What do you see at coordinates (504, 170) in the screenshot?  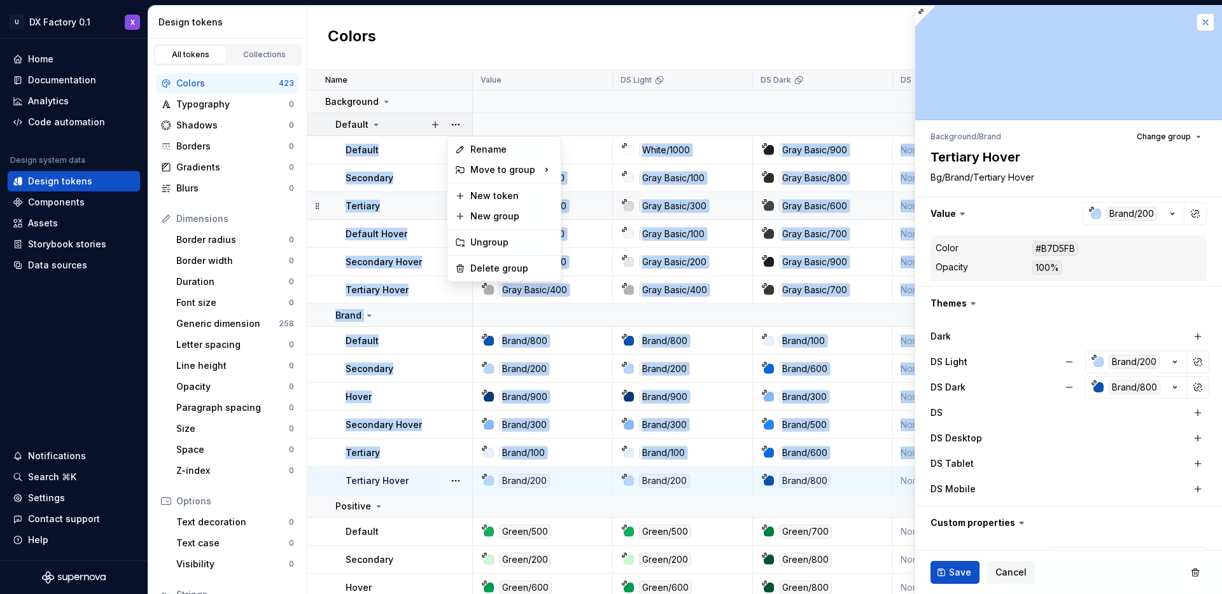 I see `div: Move to group` at bounding box center [504, 170].